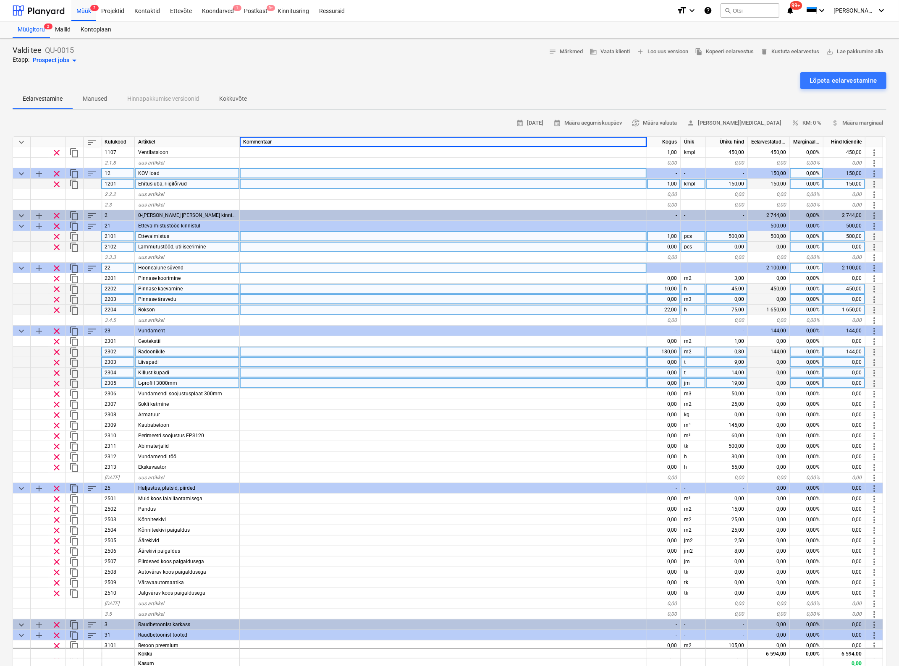 This screenshot has width=899, height=666. Describe the element at coordinates (727, 289) in the screenshot. I see `div: 45,00` at that location.